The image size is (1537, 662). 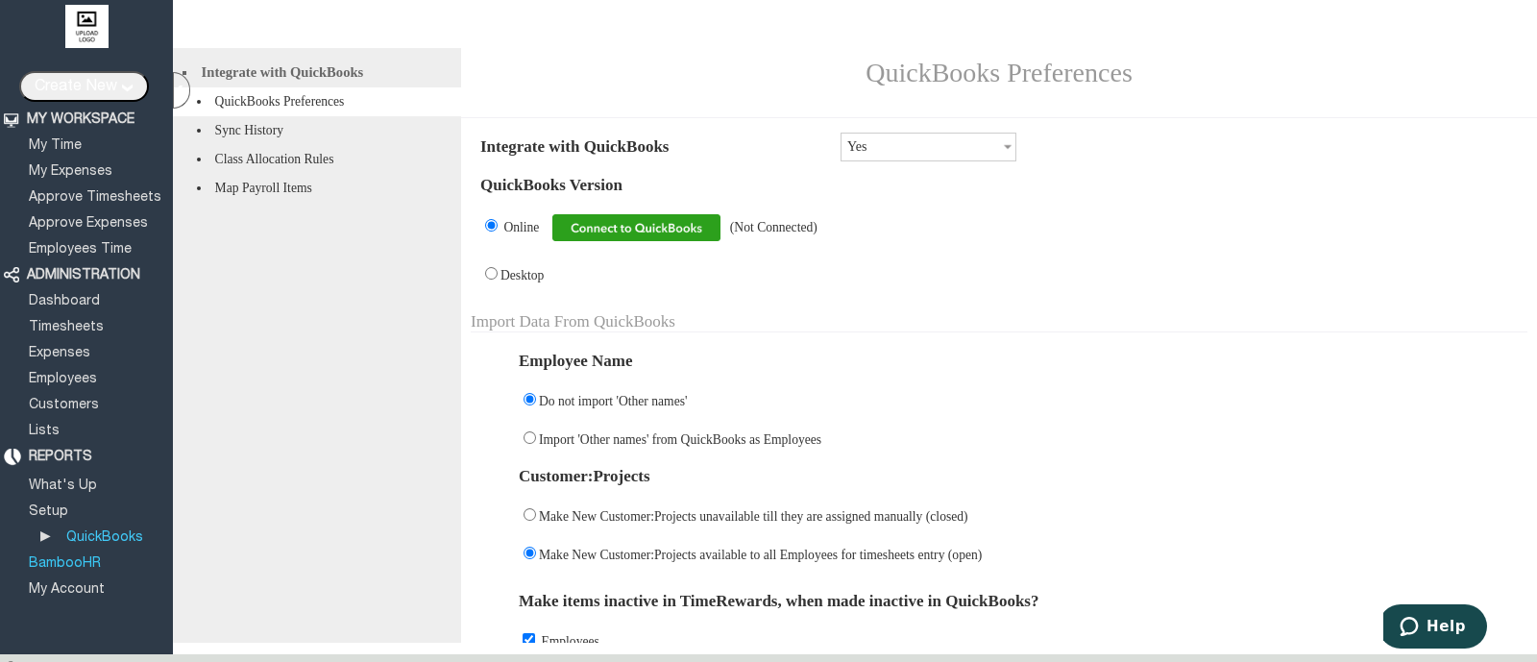 What do you see at coordinates (66, 589) in the screenshot?
I see `a: My Account` at bounding box center [66, 589].